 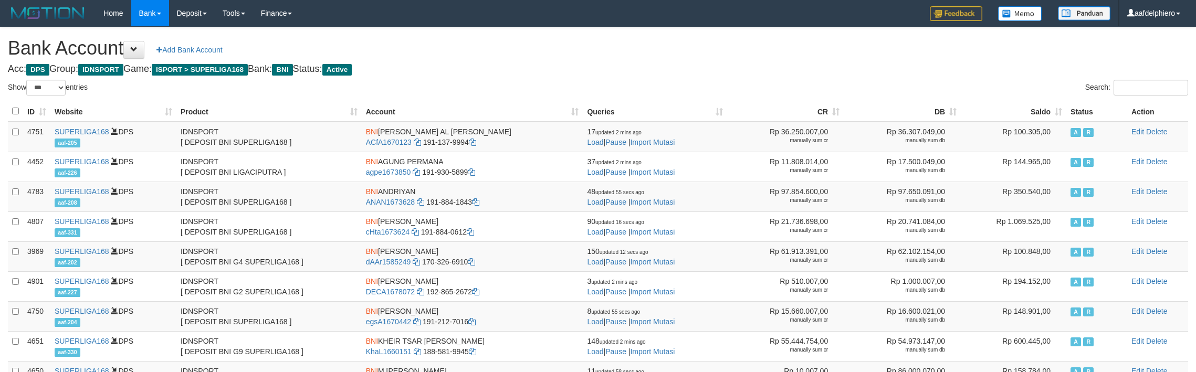 I want to click on span: IDNSPORT, so click(x=101, y=70).